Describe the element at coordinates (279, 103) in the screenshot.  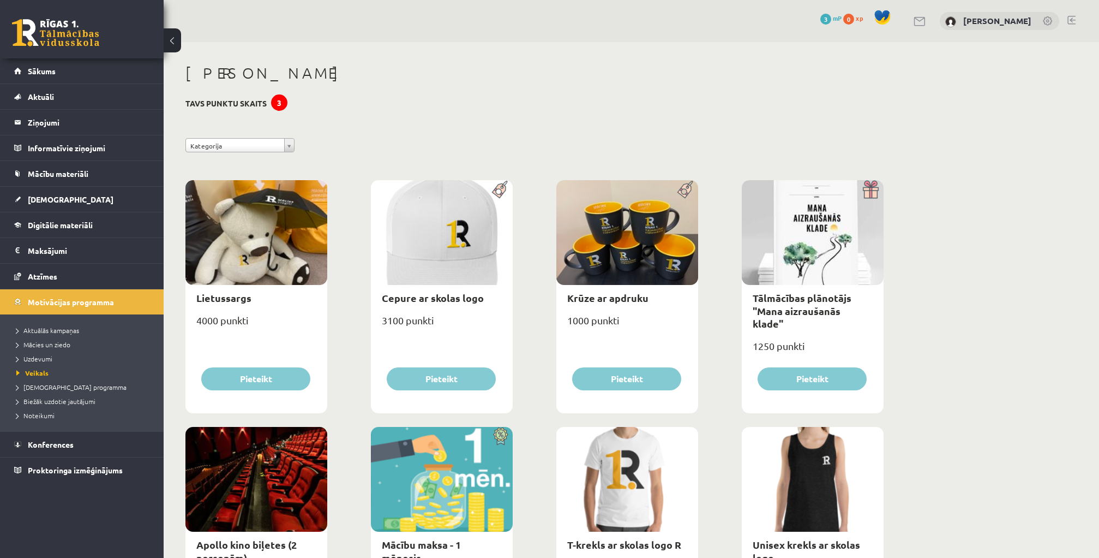
I see `div: 3` at that location.